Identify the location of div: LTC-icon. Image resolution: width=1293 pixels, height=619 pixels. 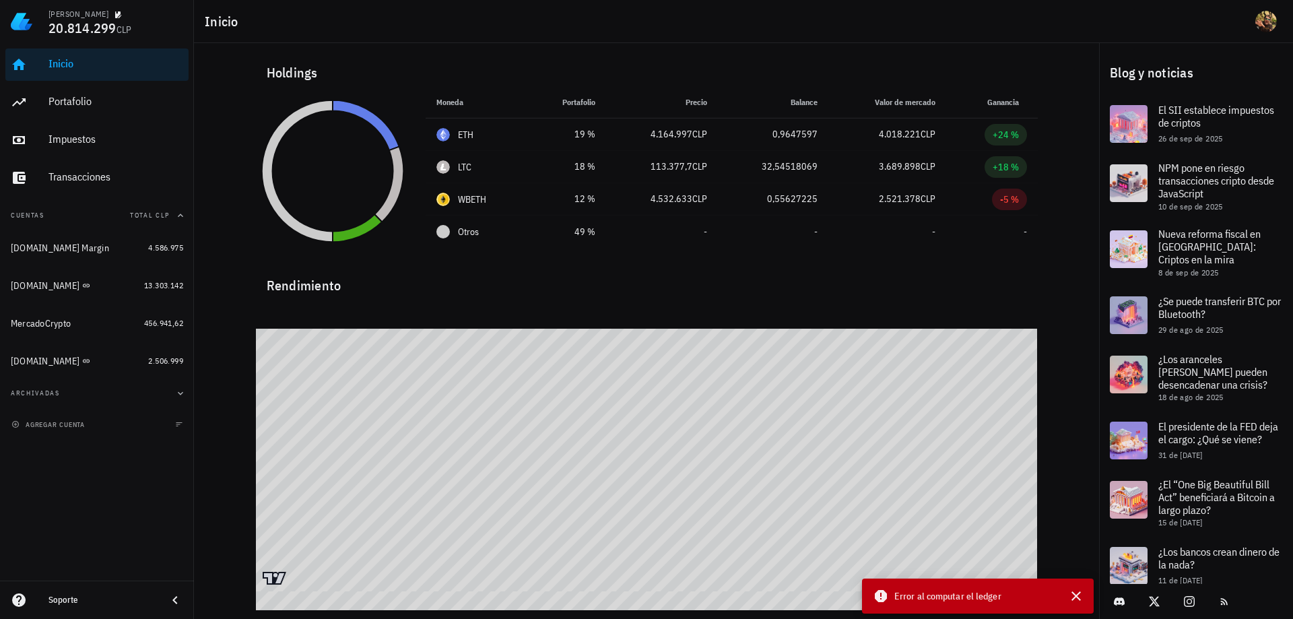
(443, 167).